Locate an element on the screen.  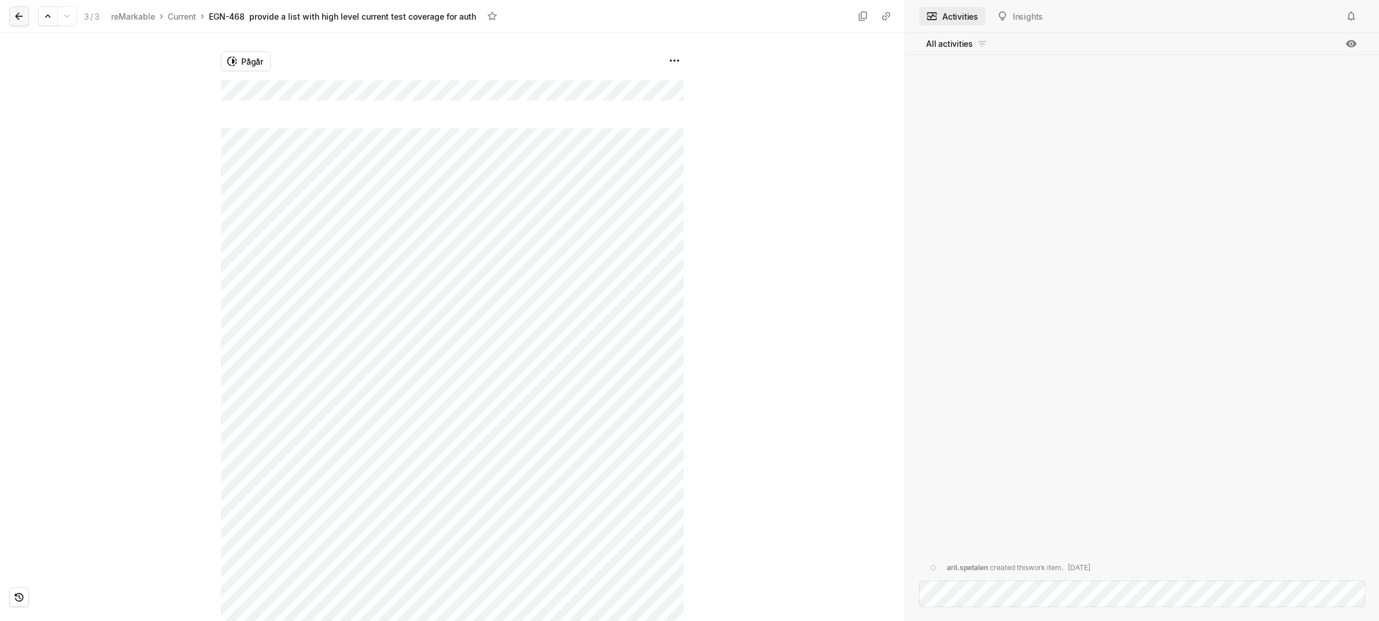
a: reMarkable is located at coordinates (133, 16).